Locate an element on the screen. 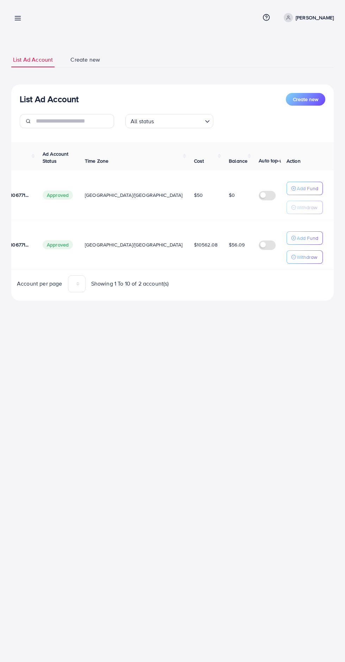 Image resolution: width=345 pixels, height=662 pixels. span: Account per page is located at coordinates (39, 283).